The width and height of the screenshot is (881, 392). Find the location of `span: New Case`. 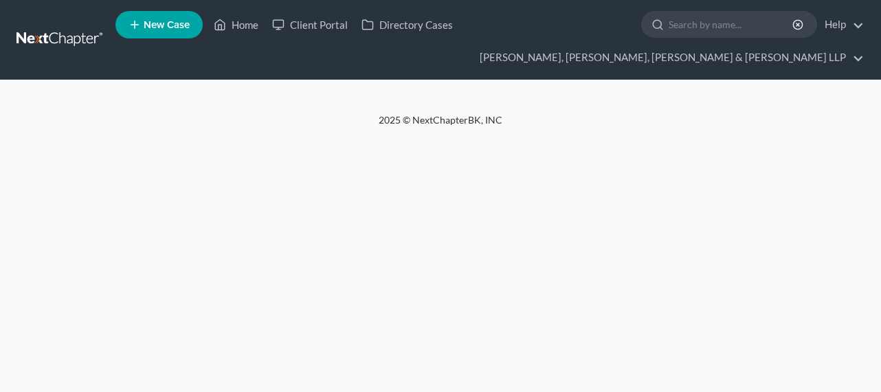

span: New Case is located at coordinates (166, 25).